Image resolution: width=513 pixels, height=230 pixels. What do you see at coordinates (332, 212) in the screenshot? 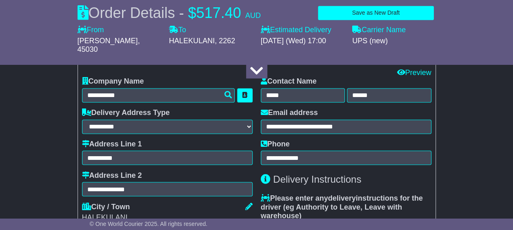
I see `span: eg Authority to Leave, Leave with warehouse` at bounding box center [332, 212].